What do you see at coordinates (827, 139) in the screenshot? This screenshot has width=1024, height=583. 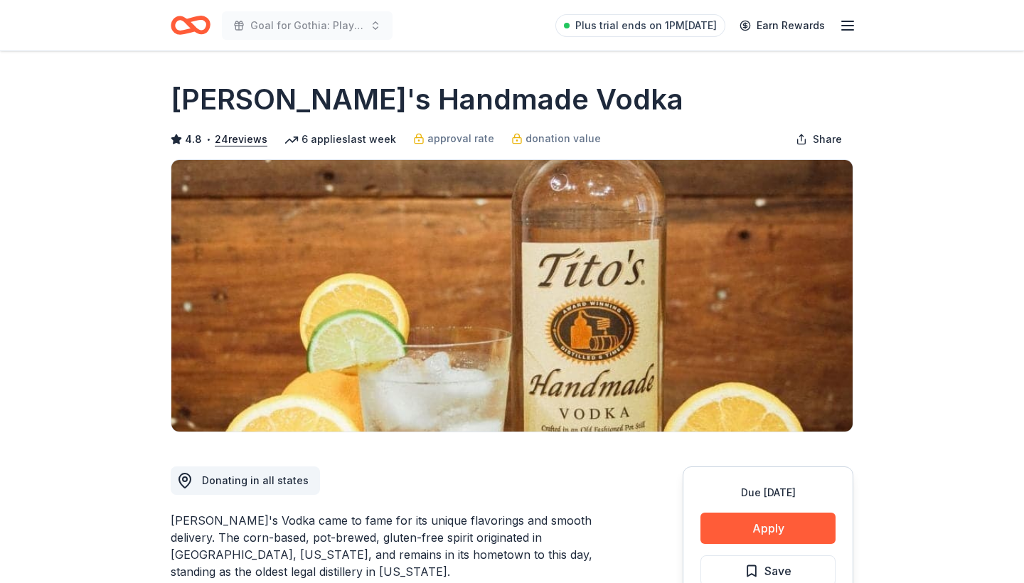 I see `span: Share` at bounding box center [827, 139].